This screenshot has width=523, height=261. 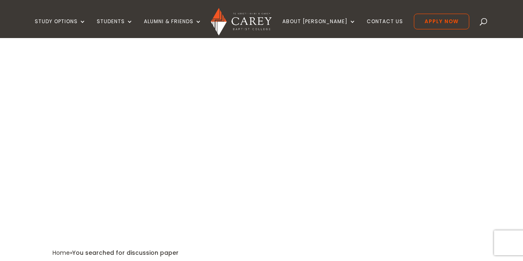 What do you see at coordinates (385, 28) in the screenshot?
I see `a: Contact Us` at bounding box center [385, 28].